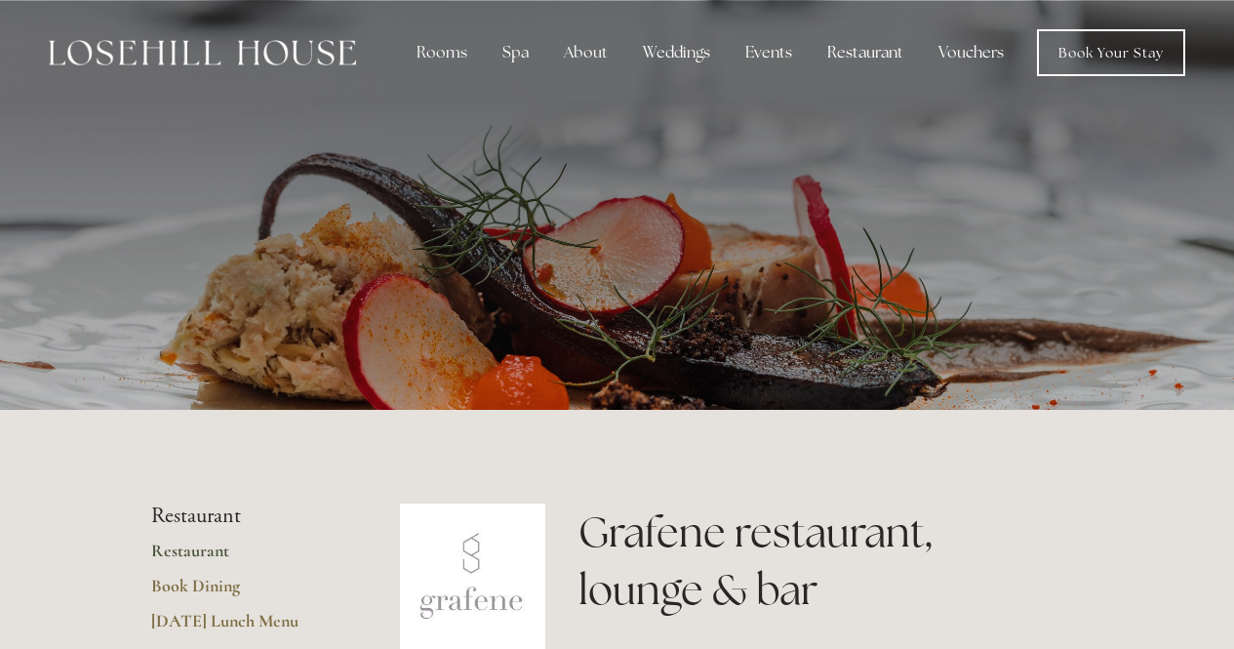 This screenshot has height=649, width=1234. I want to click on div: About, so click(585, 53).